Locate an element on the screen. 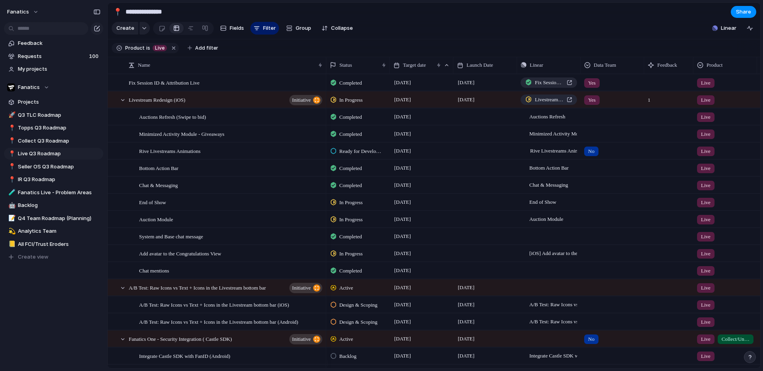 The height and width of the screenshot is (371, 763). span: My projects is located at coordinates (59, 69).